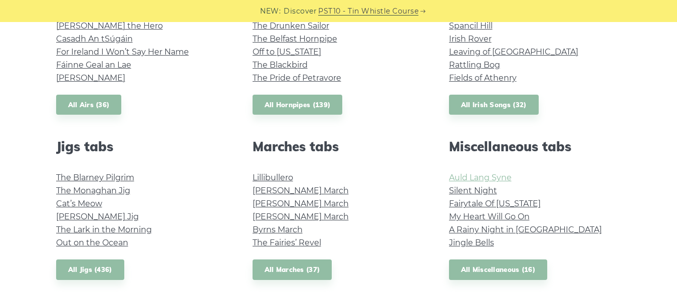 This screenshot has height=300, width=677. What do you see at coordinates (473, 190) in the screenshot?
I see `a: Silent Night` at bounding box center [473, 190].